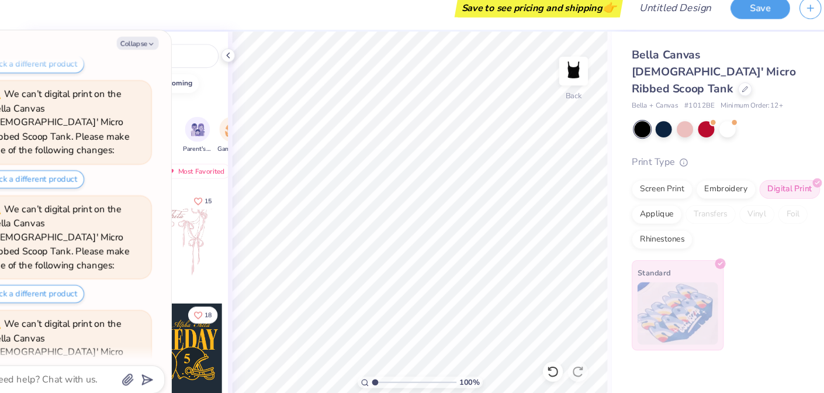  I want to click on div: Back, so click(570, 102).